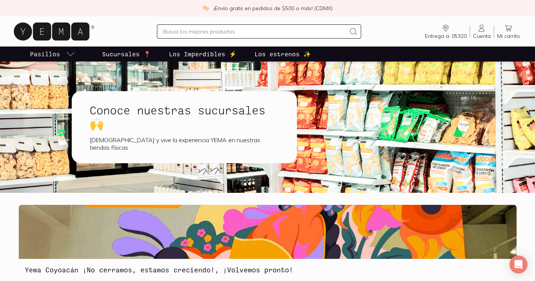  I want to click on a: Cuenta, so click(481, 32).